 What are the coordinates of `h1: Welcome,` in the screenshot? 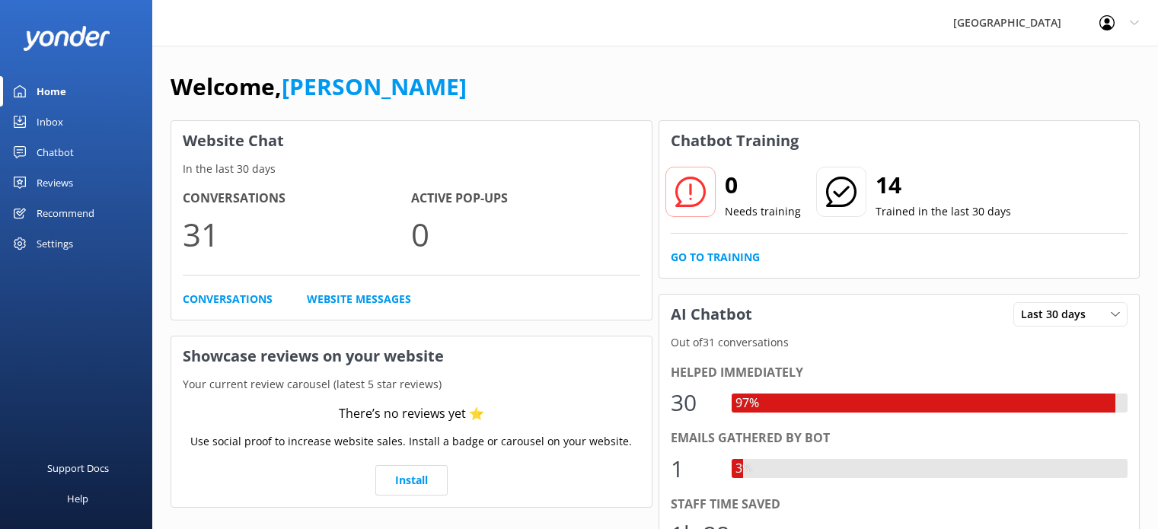 It's located at (318, 87).